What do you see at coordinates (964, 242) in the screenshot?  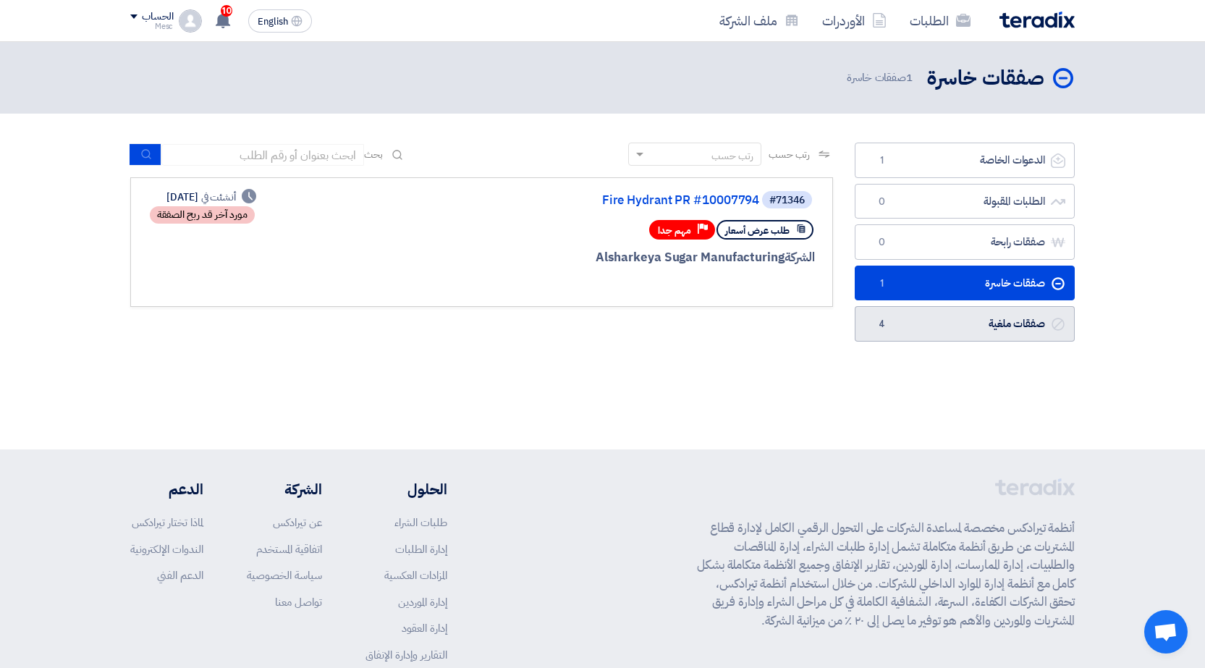 I see `a: صفقات رابحة0` at bounding box center [964, 242].